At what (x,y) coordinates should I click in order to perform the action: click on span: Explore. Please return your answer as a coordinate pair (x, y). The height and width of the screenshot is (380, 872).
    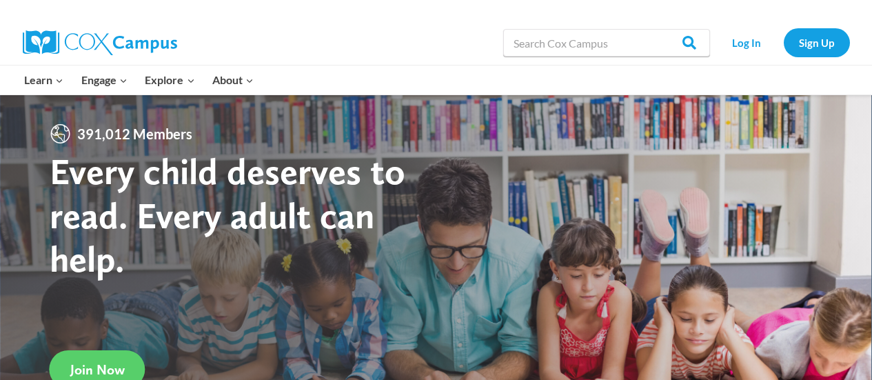
    Looking at the image, I should click on (170, 80).